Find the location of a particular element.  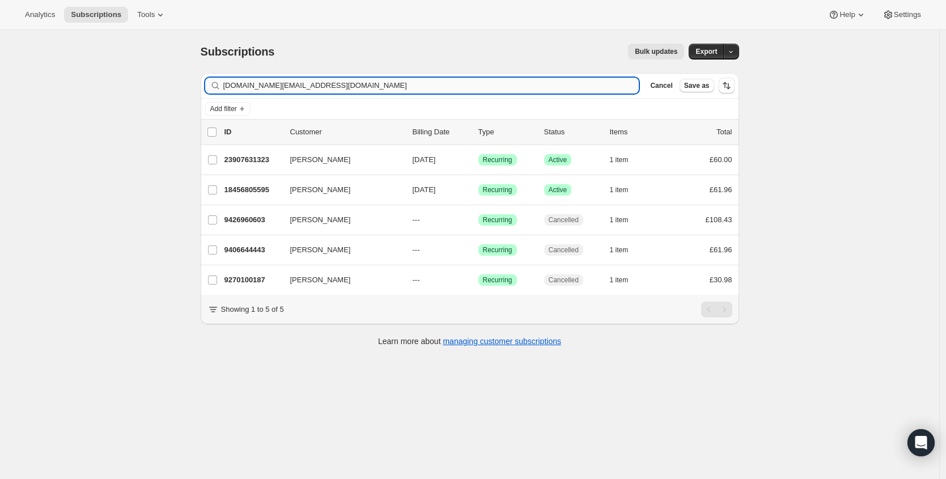

span: £108.43 is located at coordinates (719, 219).